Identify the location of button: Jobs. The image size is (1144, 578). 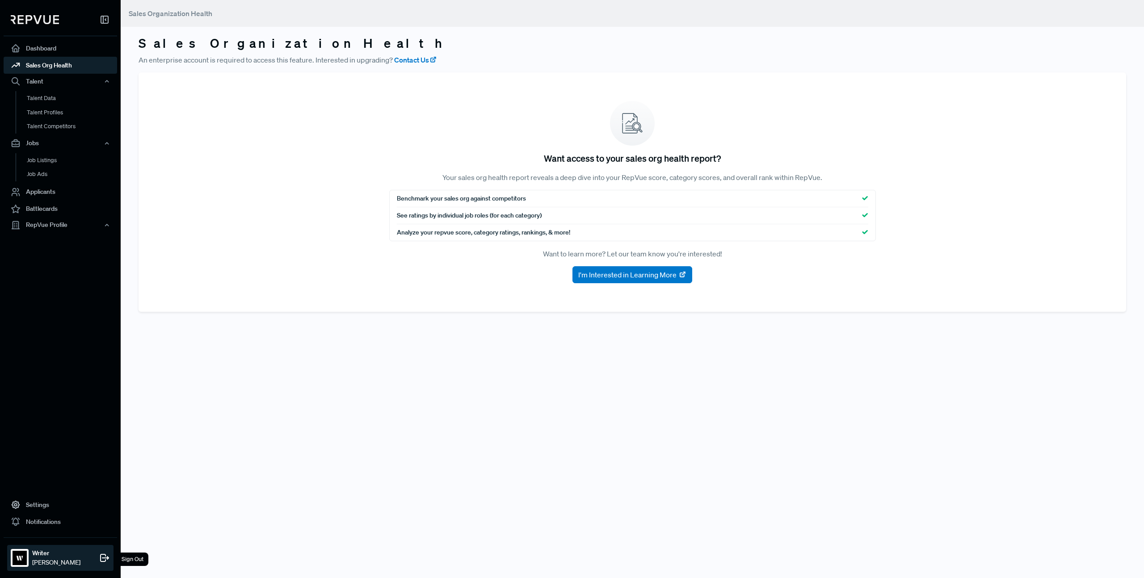
(60, 143).